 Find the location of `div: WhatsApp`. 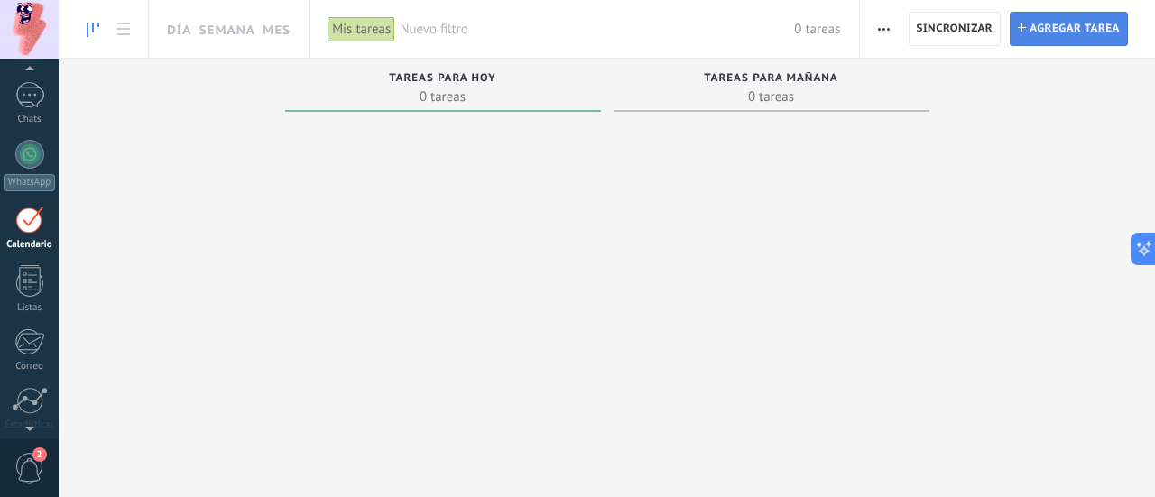

div: WhatsApp is located at coordinates (29, 182).